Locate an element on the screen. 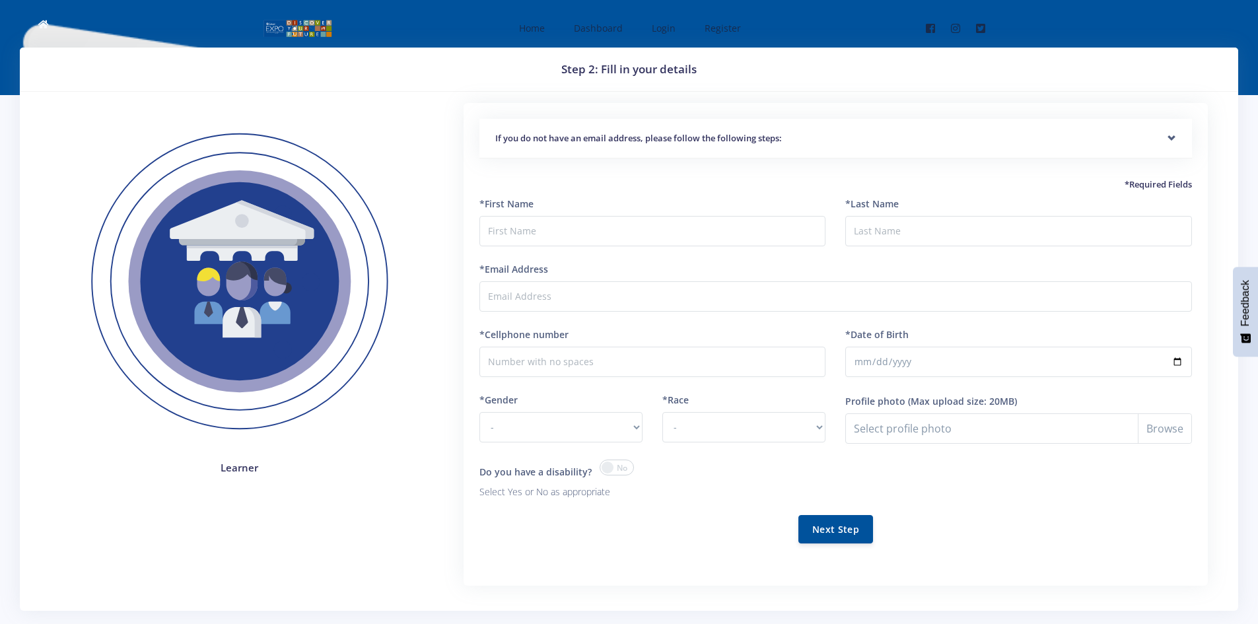 This screenshot has width=1258, height=624. h5: If you do not have an email address, please follow the following steps: is located at coordinates (836, 139).